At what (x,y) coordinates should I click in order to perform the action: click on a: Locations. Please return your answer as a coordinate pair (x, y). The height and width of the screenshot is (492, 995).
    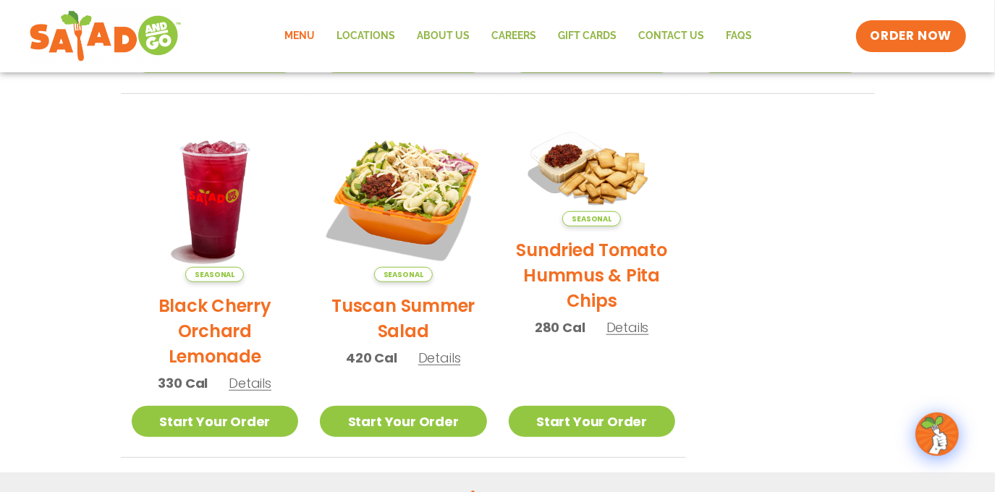
    Looking at the image, I should click on (366, 36).